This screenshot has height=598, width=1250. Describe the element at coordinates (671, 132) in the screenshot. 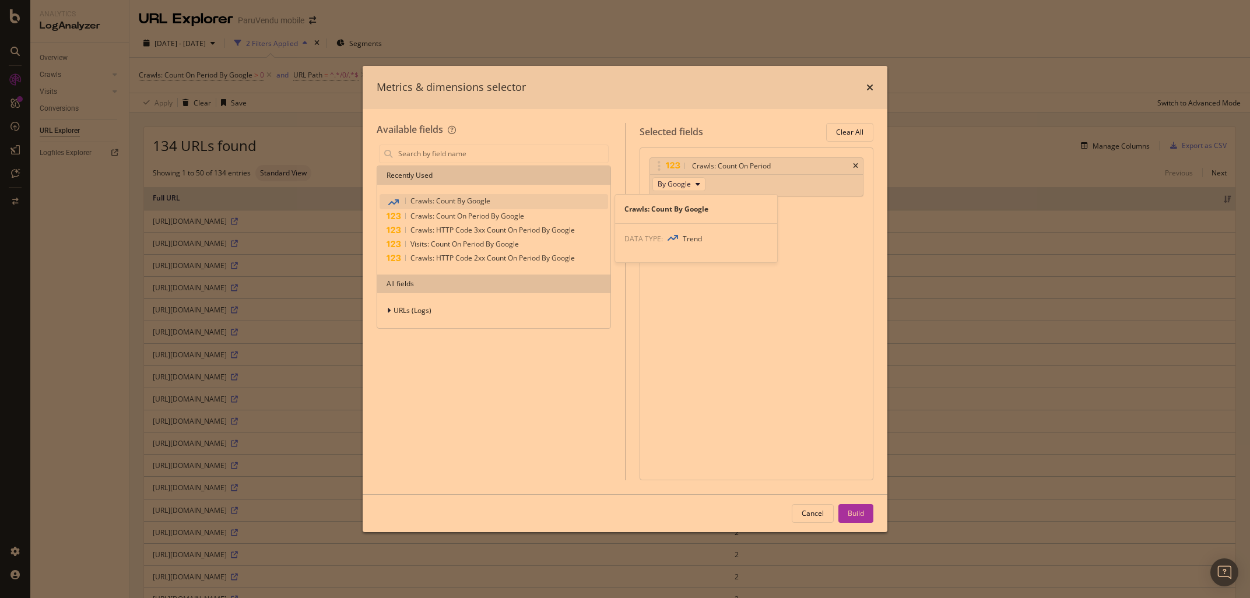

I see `div: Selected fields` at that location.